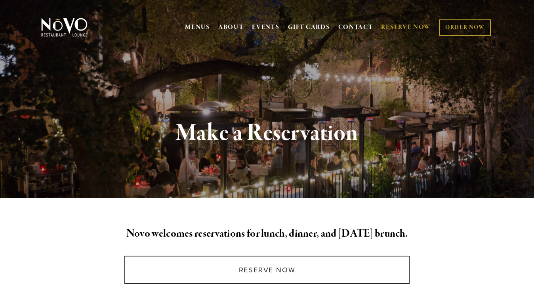 This screenshot has width=534, height=287. What do you see at coordinates (267, 269) in the screenshot?
I see `a: Reserve Now` at bounding box center [267, 269].